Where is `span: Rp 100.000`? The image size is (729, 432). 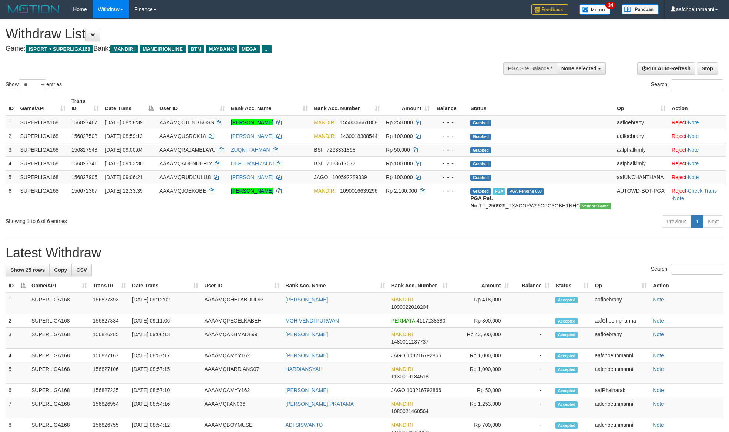
span: Rp 100.000 is located at coordinates (399, 177).